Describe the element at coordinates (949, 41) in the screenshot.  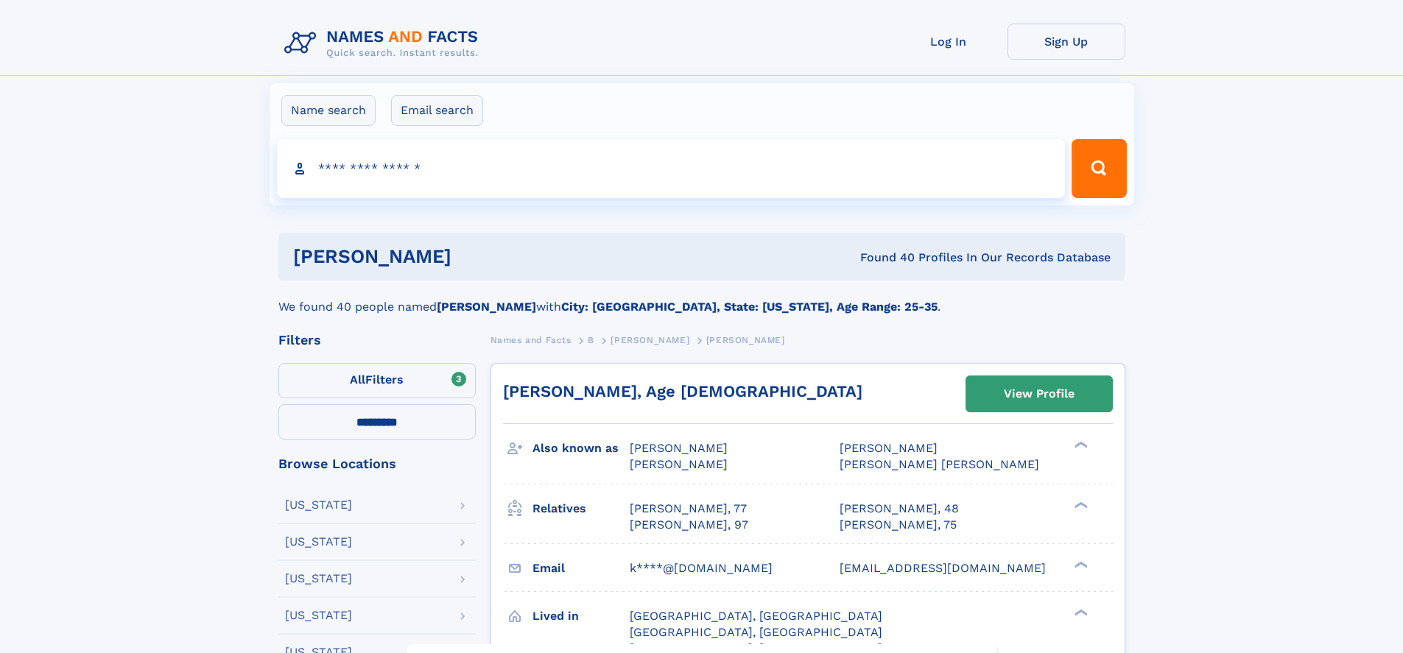
I see `a: Log In` at that location.